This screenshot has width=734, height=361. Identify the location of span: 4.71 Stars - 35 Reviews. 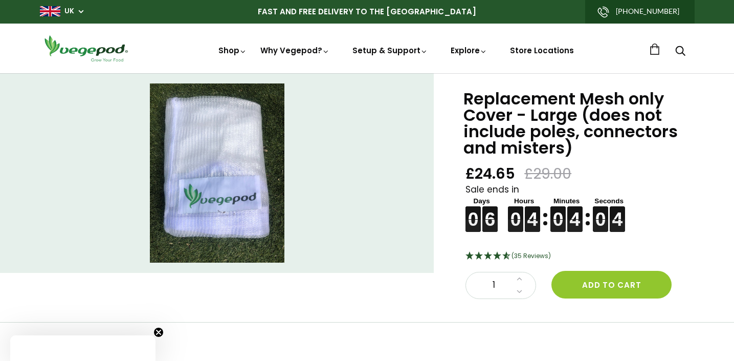
(531, 255).